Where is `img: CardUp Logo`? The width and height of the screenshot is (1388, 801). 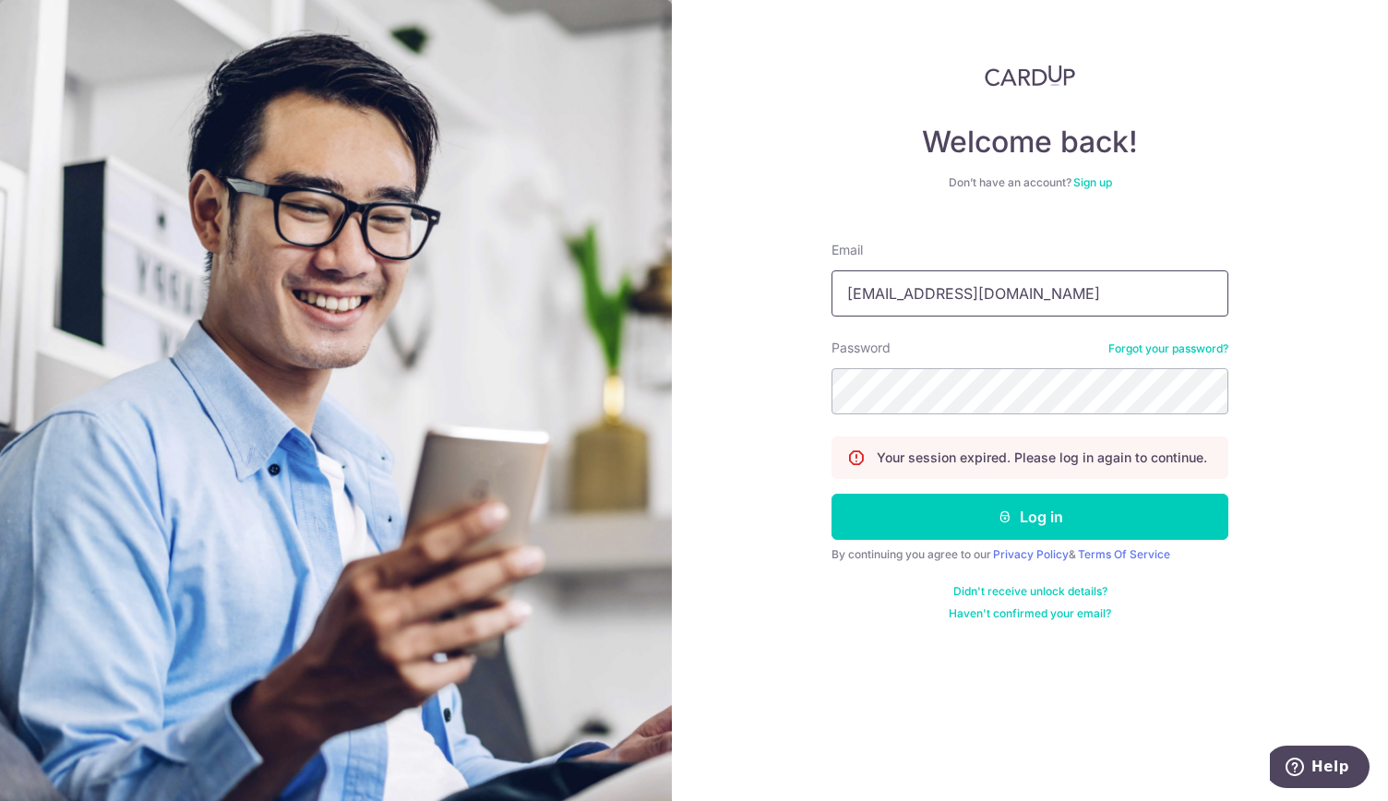
img: CardUp Logo is located at coordinates (1030, 76).